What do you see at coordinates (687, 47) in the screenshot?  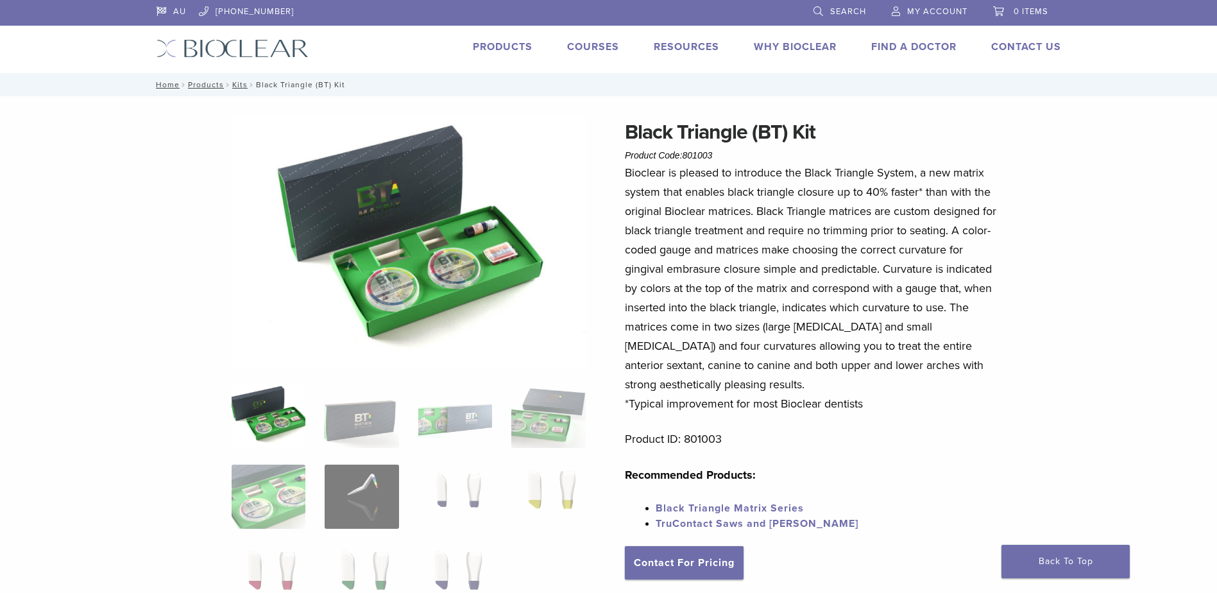 I see `a: Resources` at bounding box center [687, 47].